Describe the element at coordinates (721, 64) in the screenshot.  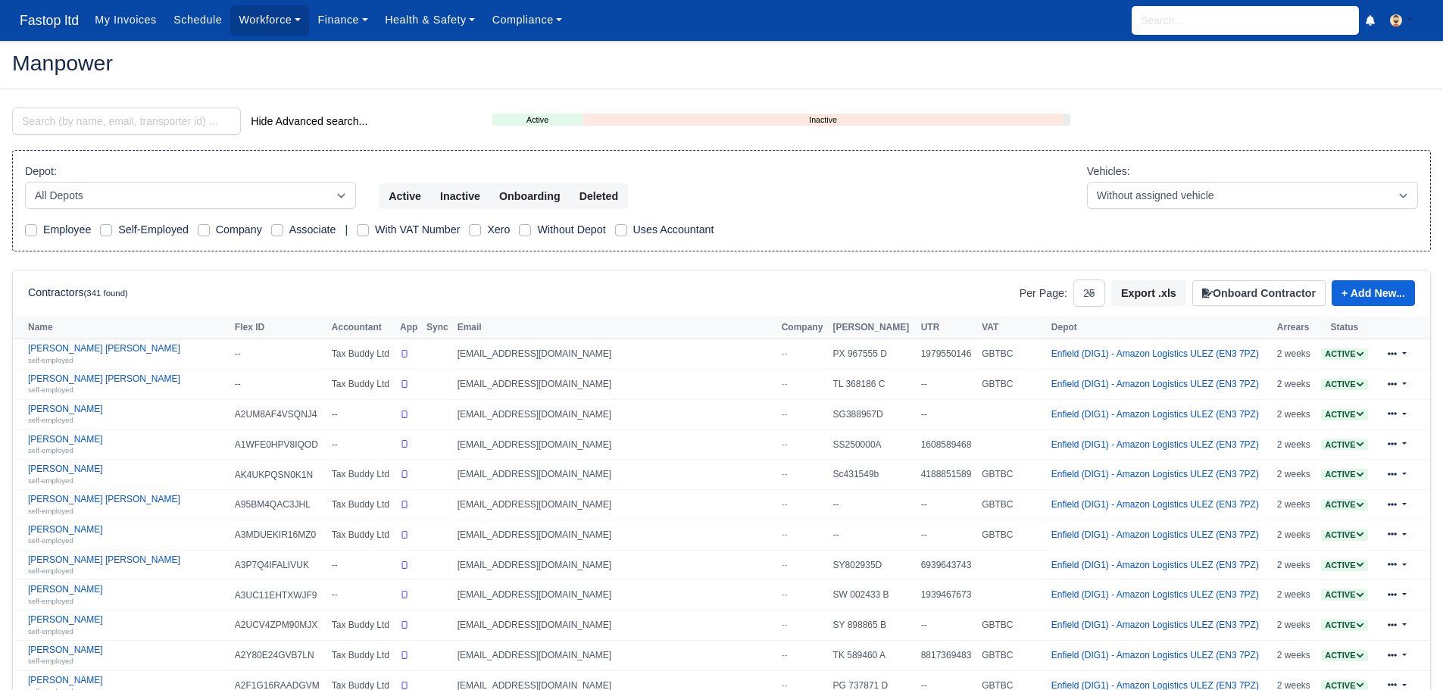
I see `div: Manpower` at that location.